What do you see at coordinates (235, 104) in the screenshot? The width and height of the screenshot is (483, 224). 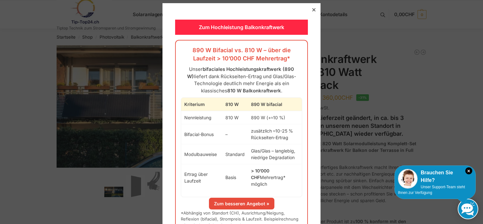 I see `th: 810 W` at bounding box center [235, 104].